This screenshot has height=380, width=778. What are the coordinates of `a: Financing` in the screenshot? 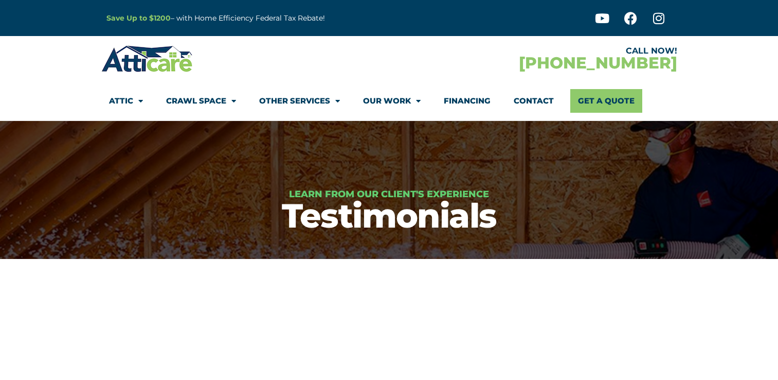 It's located at (467, 101).